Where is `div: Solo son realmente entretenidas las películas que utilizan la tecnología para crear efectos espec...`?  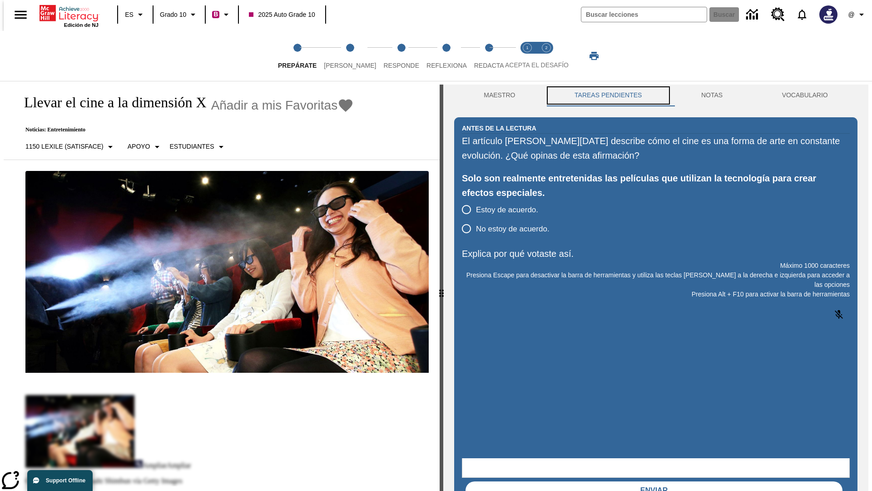
div: Solo son realmente entretenidas las películas que utilizan la tecnología para crear efectos espec... is located at coordinates (656, 185).